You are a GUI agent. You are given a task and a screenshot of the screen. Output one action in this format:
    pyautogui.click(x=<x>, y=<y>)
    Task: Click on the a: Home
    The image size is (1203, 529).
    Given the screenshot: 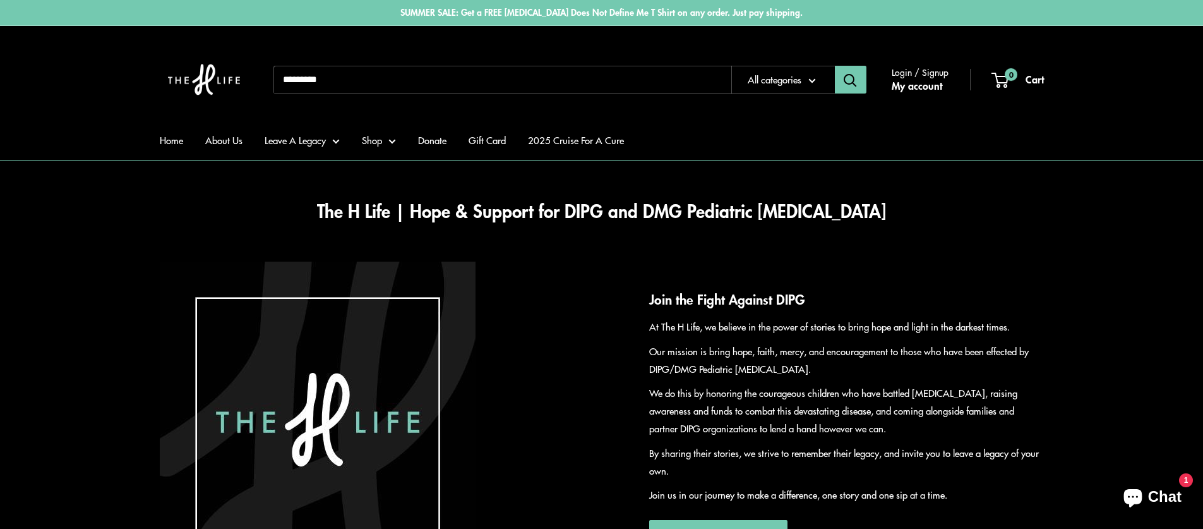 What is the action you would take?
    pyautogui.click(x=171, y=140)
    